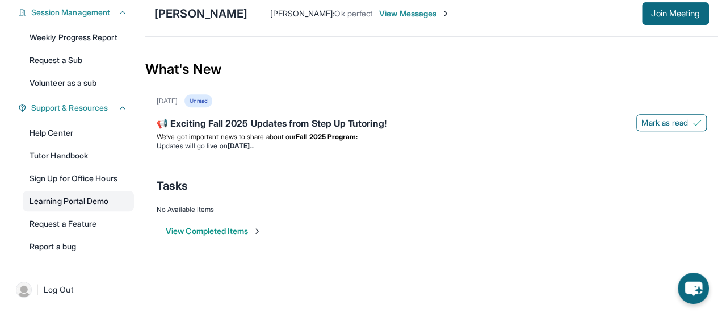 The image size is (718, 313). Describe the element at coordinates (353, 13) in the screenshot. I see `span: Ok perfect` at that location.